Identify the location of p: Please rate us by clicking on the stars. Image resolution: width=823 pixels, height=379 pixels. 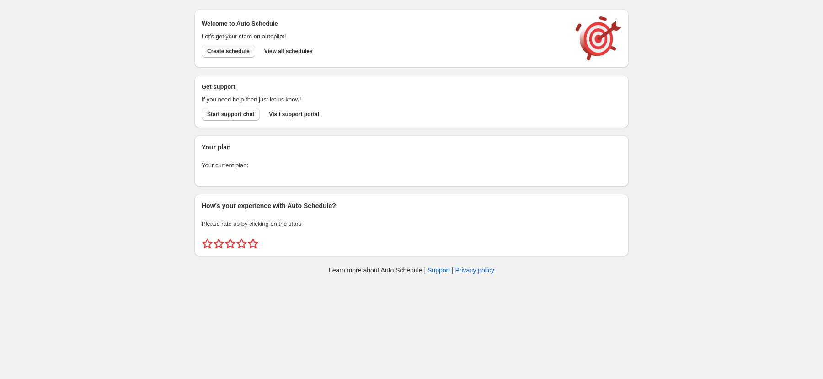
(411, 224).